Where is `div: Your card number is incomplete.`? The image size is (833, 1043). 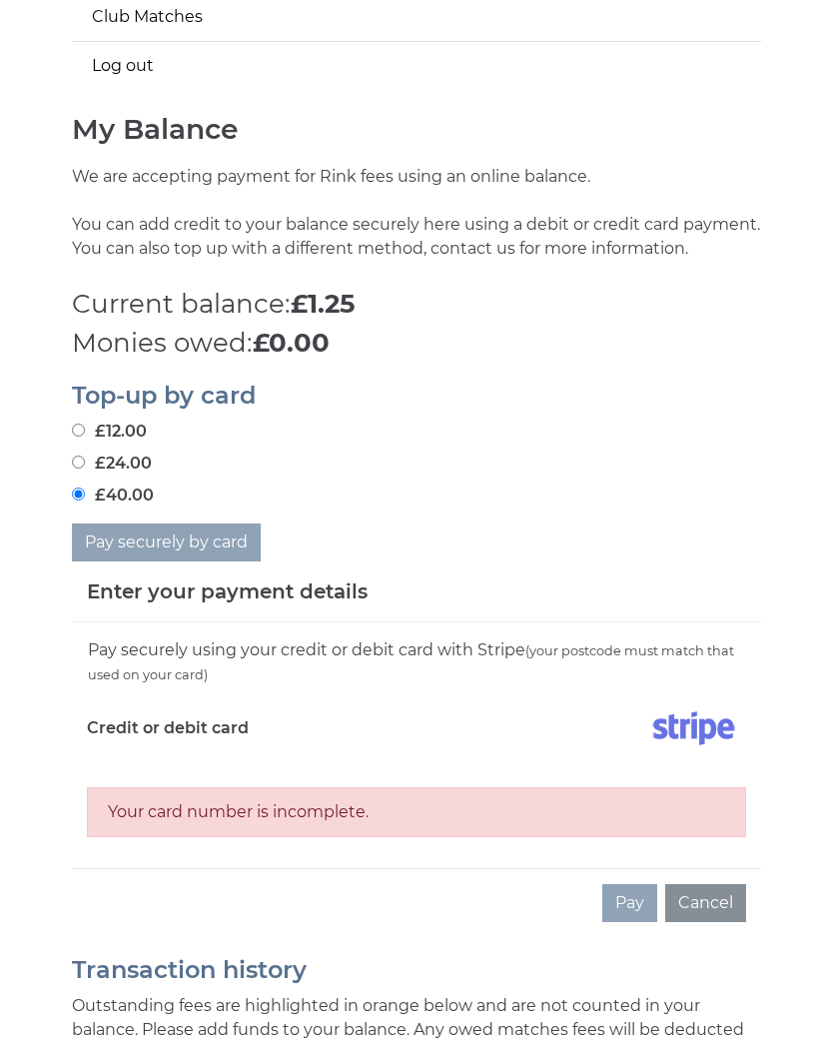
div: Your card number is incomplete. is located at coordinates (417, 814).